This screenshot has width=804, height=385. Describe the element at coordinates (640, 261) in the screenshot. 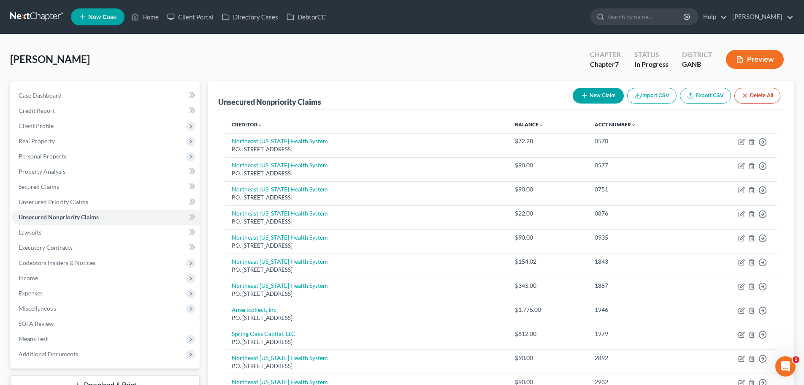

I see `div: 1843` at that location.